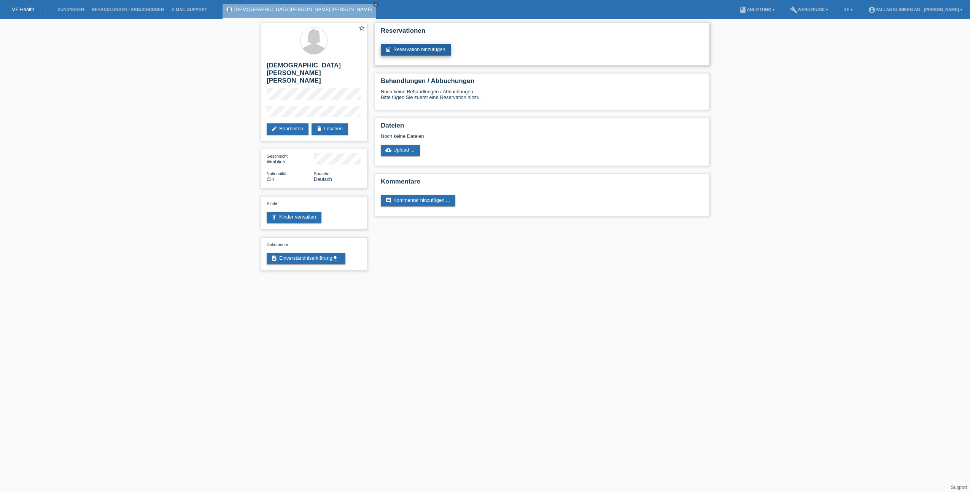  I want to click on a: star_border, so click(362, 29).